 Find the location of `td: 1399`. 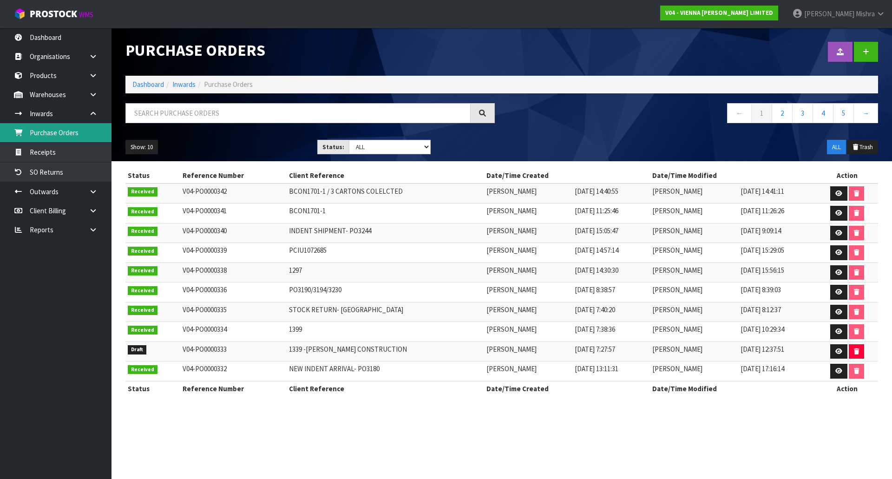

td: 1399 is located at coordinates (385, 332).